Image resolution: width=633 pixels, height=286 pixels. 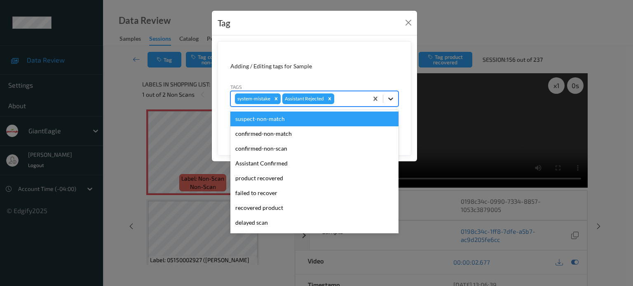 What do you see at coordinates (224, 23) in the screenshot?
I see `div: Tag` at bounding box center [224, 23].